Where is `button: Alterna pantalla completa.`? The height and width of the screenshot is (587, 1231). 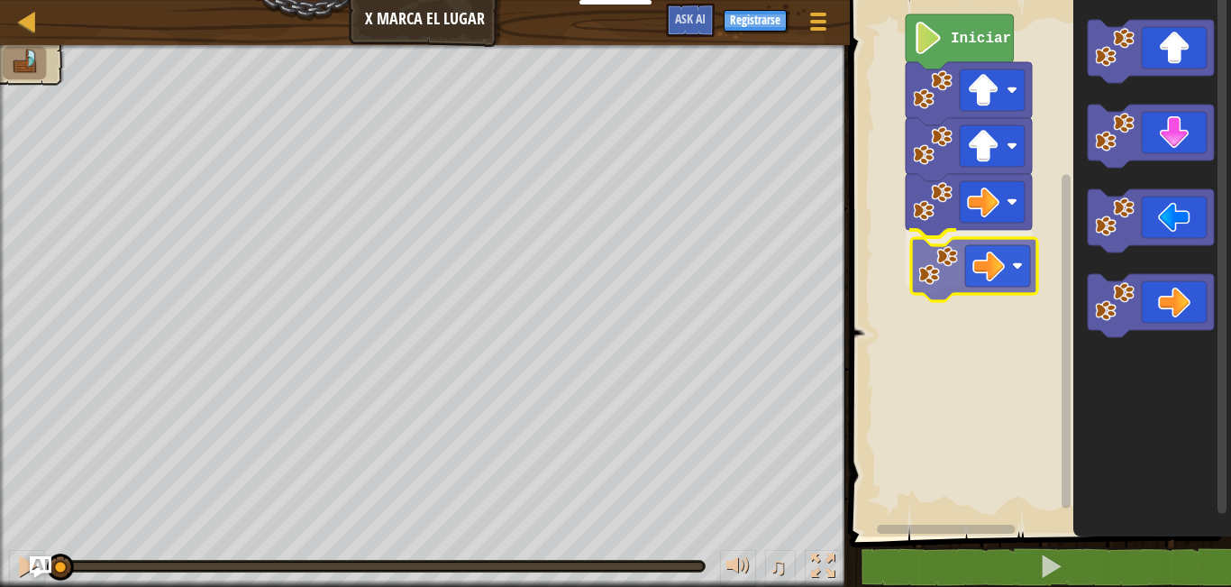
button: Alterna pantalla completa. is located at coordinates (823, 568).